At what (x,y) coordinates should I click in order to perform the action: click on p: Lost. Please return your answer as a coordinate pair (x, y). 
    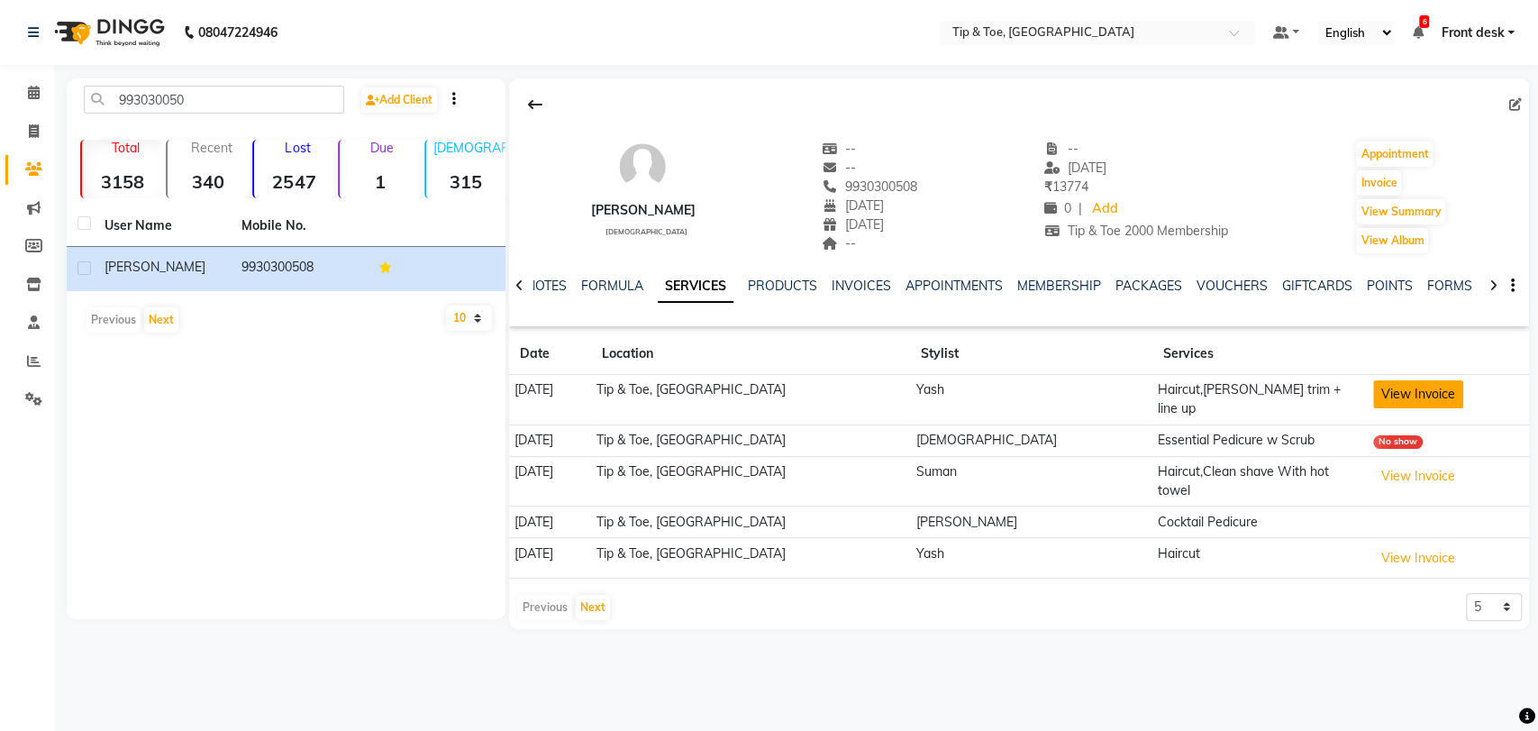
    Looking at the image, I should click on (297, 148).